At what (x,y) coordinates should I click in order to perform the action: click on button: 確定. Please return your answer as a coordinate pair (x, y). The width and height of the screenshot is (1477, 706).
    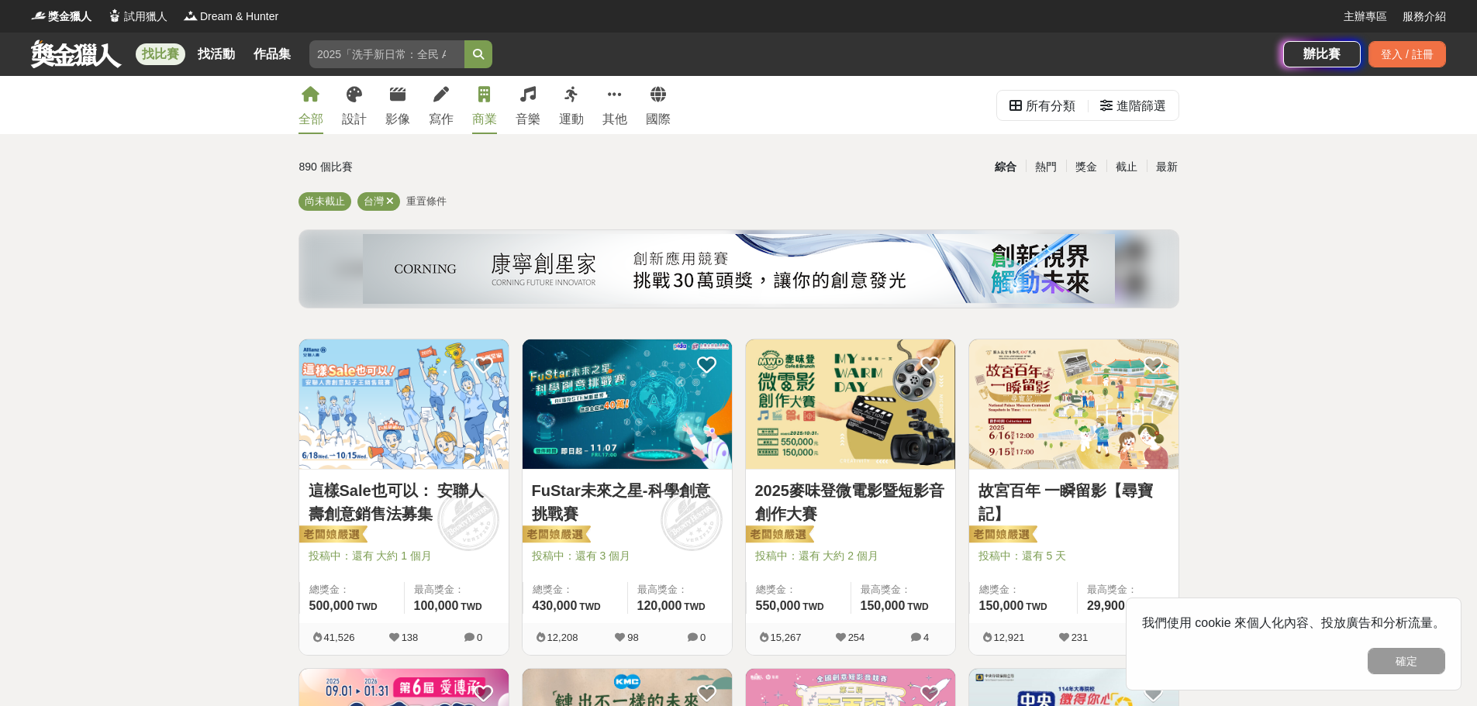
    Looking at the image, I should click on (1406, 661).